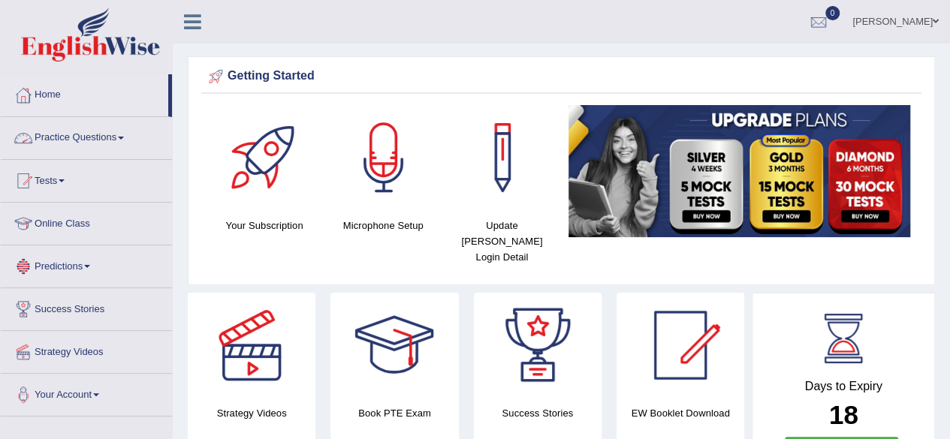 This screenshot has width=950, height=439. What do you see at coordinates (394, 413) in the screenshot?
I see `h4: Book PTE Exam` at bounding box center [394, 413].